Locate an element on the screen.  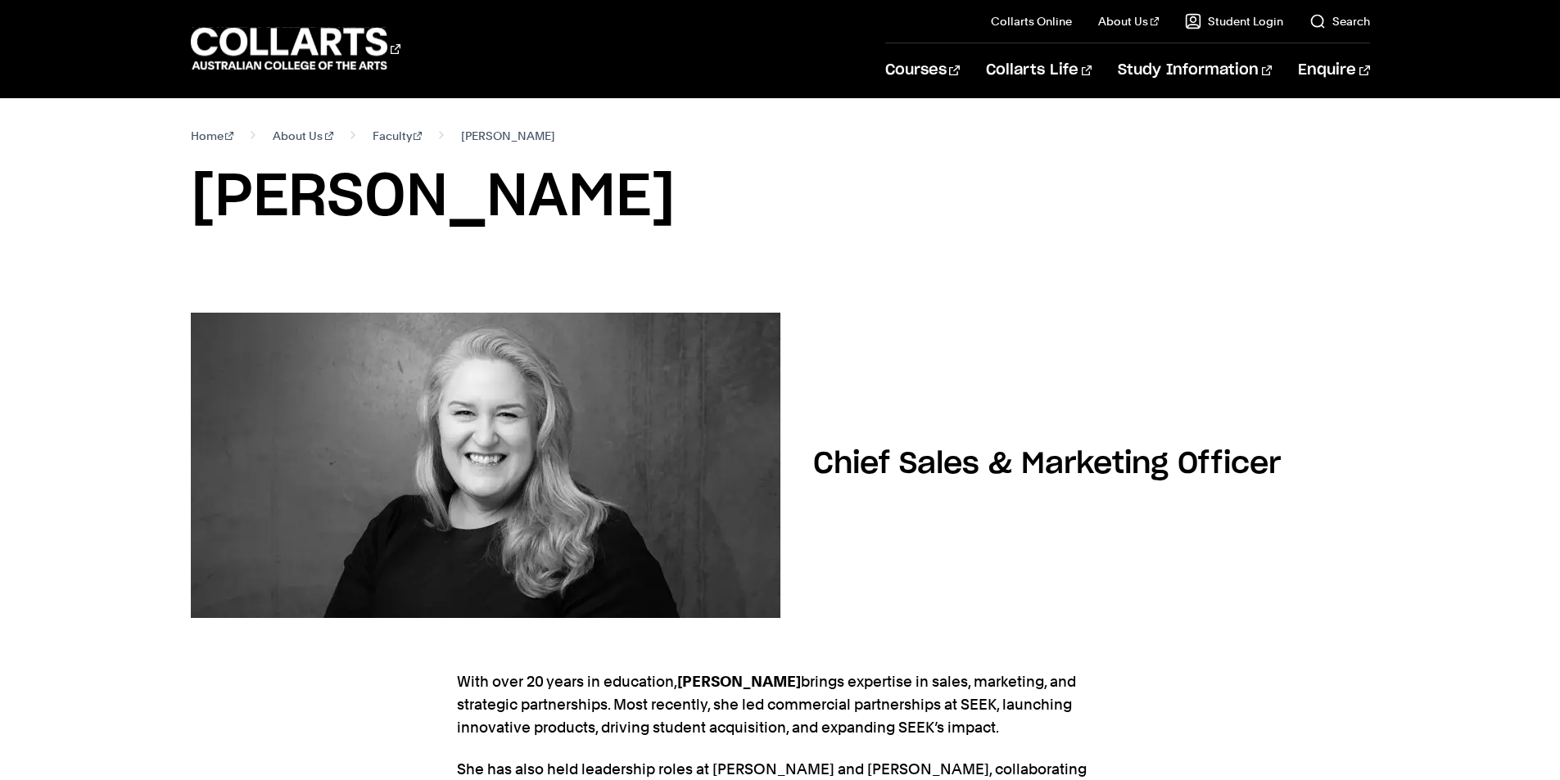
h2: Chief Sales & Marketing Officer is located at coordinates (1047, 464).